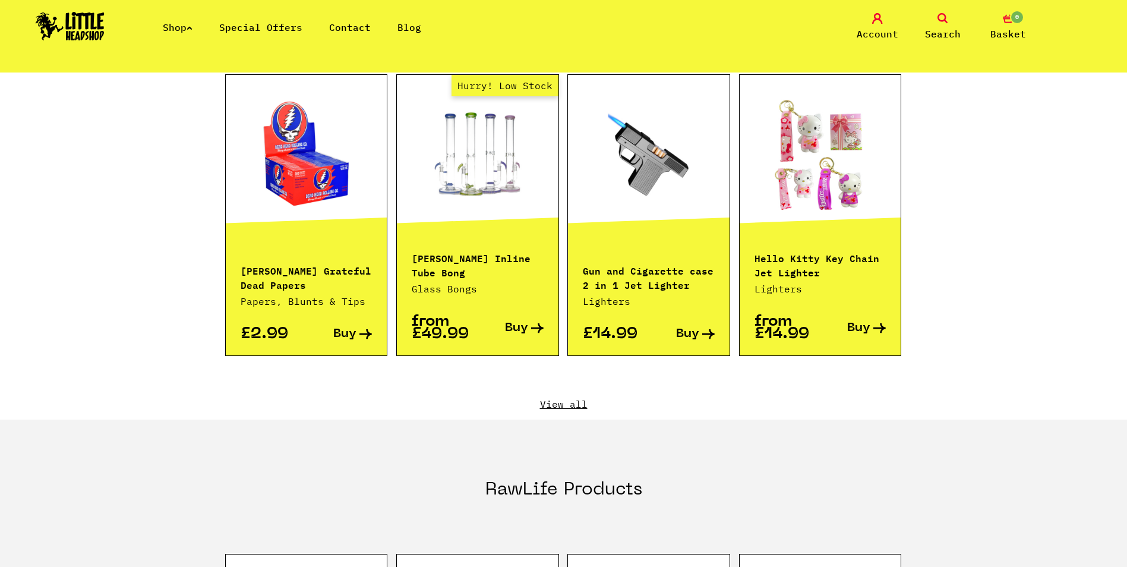  Describe the element at coordinates (616, 334) in the screenshot. I see `p: £14.99` at that location.